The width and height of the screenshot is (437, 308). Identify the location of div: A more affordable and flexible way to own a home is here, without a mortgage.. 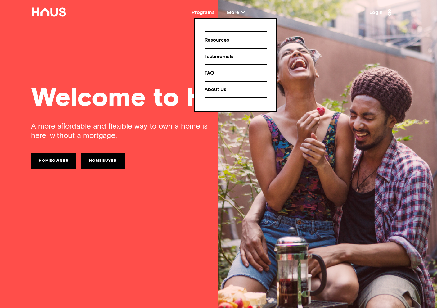
(125, 131).